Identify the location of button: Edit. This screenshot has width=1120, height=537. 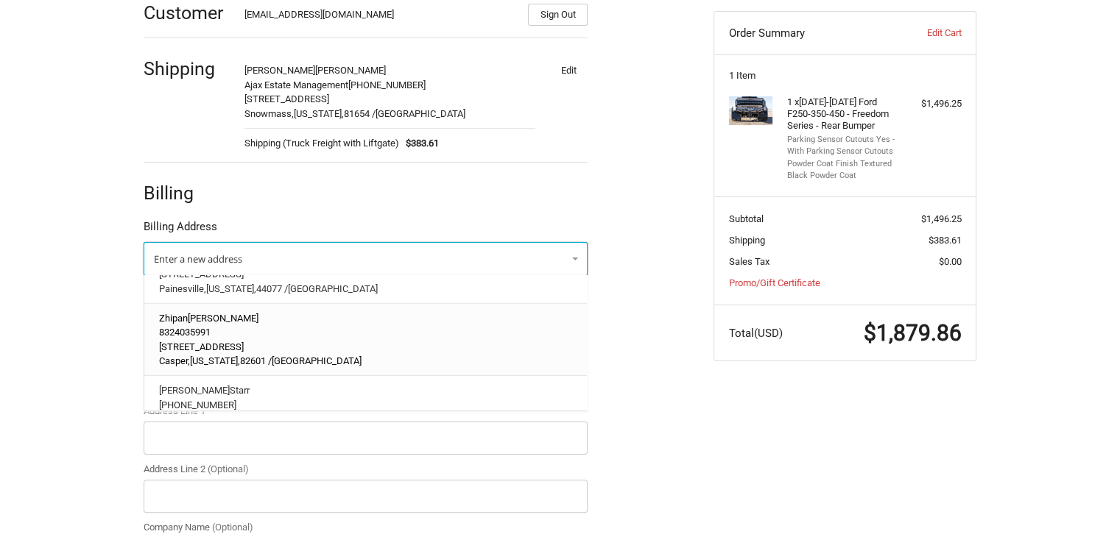
(568, 70).